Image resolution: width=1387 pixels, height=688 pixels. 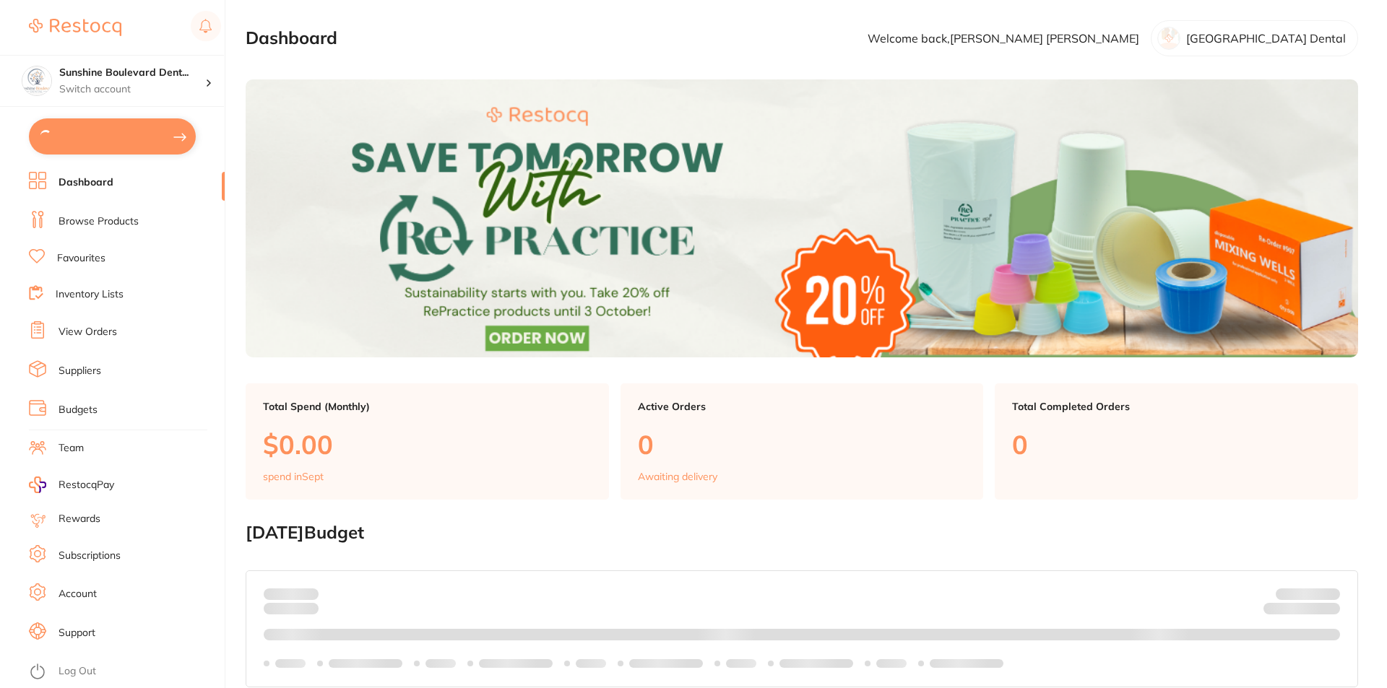 I want to click on p: Switch account, so click(x=132, y=90).